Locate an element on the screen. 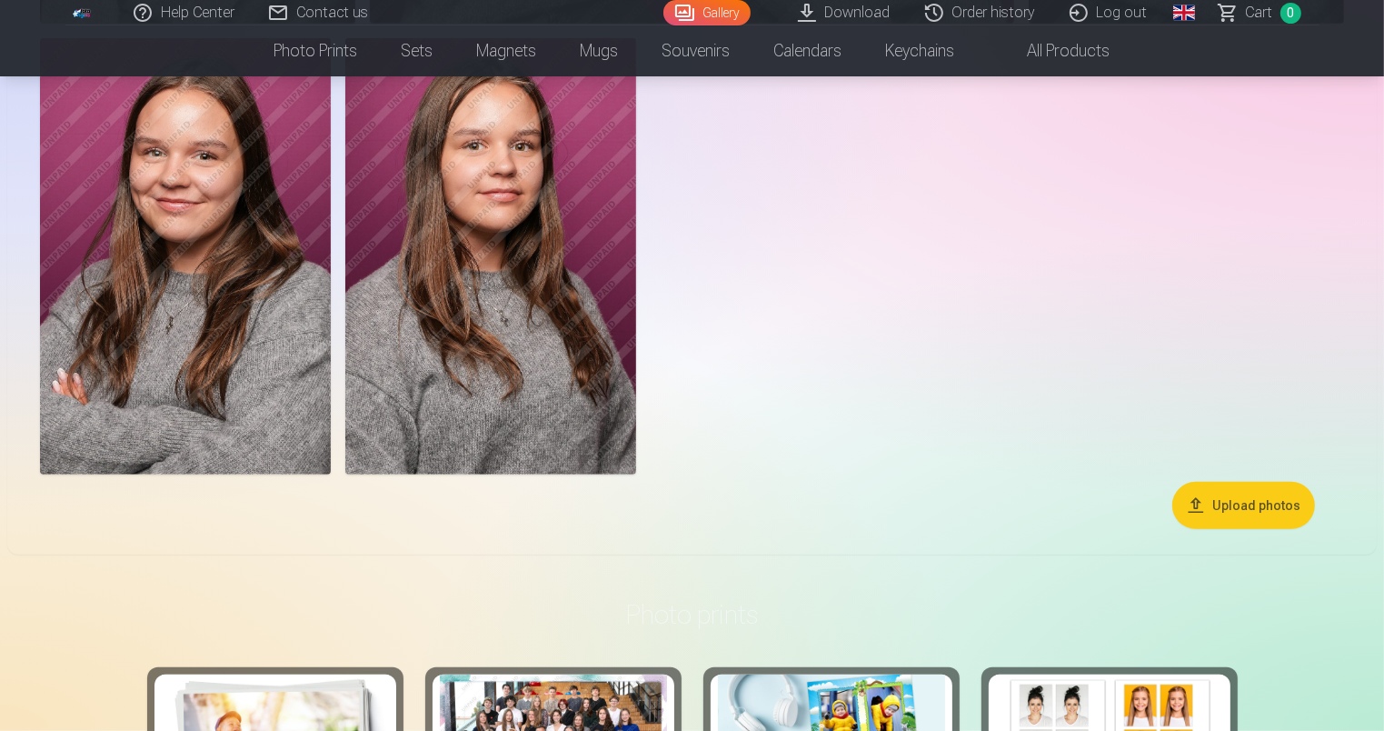 This screenshot has height=731, width=1384. a: Magnets is located at coordinates (507, 51).